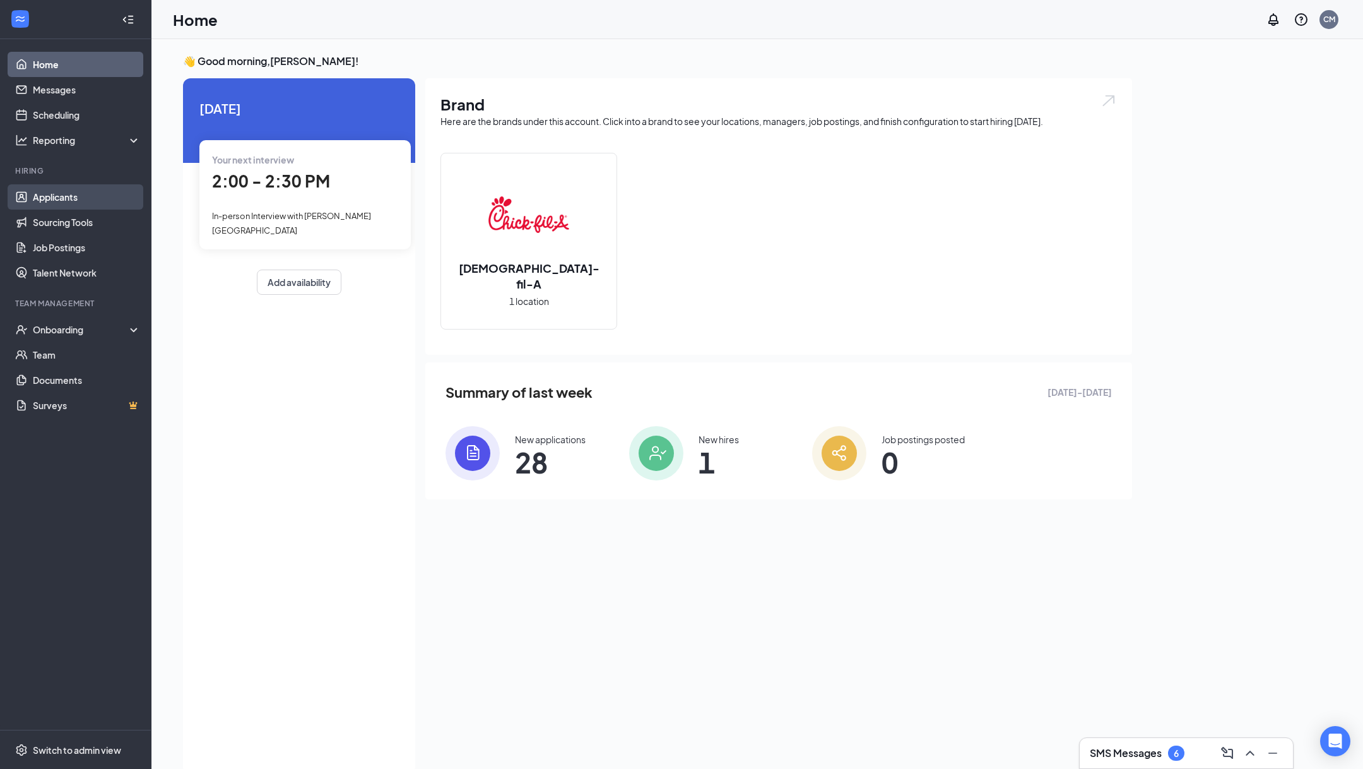 The height and width of the screenshot is (769, 1363). Describe the element at coordinates (86, 405) in the screenshot. I see `a: SurveysCrown` at that location.